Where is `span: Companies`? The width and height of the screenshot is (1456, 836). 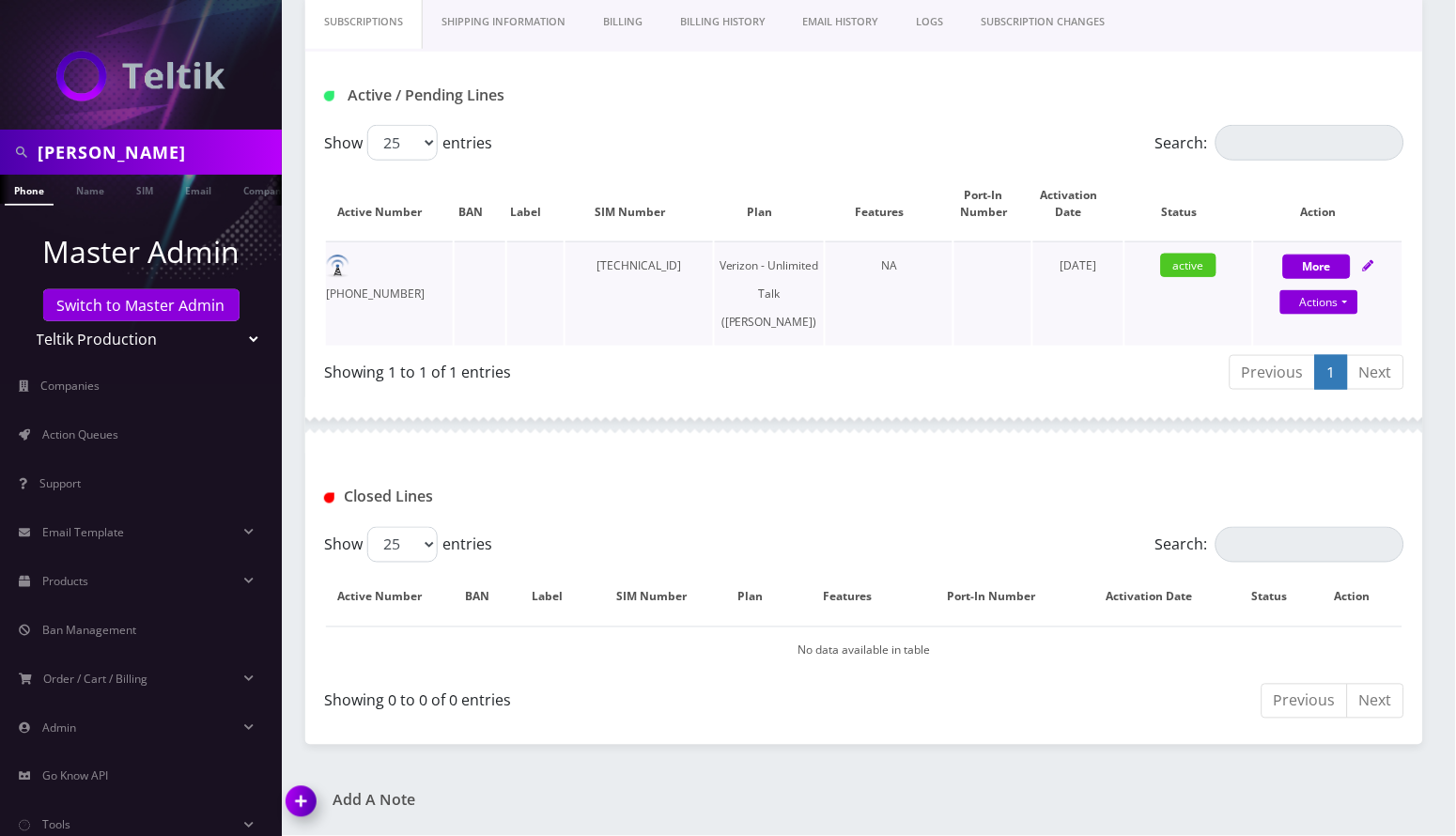 span: Companies is located at coordinates (70, 385).